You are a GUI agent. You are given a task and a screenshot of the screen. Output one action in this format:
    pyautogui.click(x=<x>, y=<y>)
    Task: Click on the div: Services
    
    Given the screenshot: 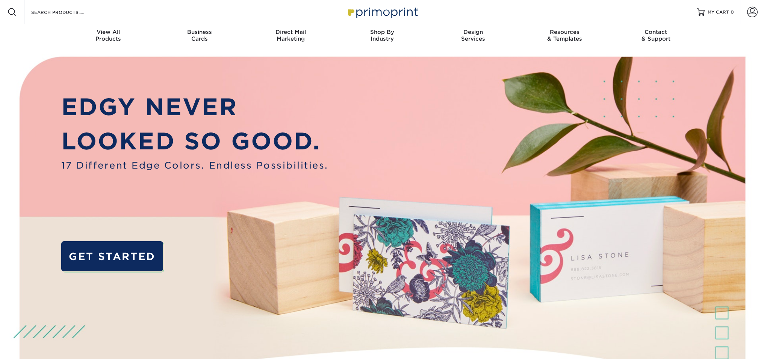 What is the action you would take?
    pyautogui.click(x=473, y=35)
    